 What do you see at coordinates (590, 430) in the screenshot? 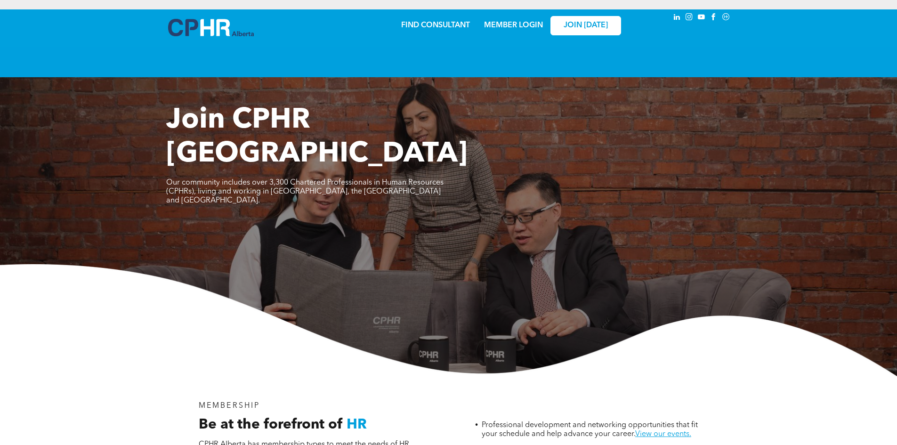
I see `span: Professional development and networking opportunities that fit your schedule and help advance you...` at bounding box center [590, 430].